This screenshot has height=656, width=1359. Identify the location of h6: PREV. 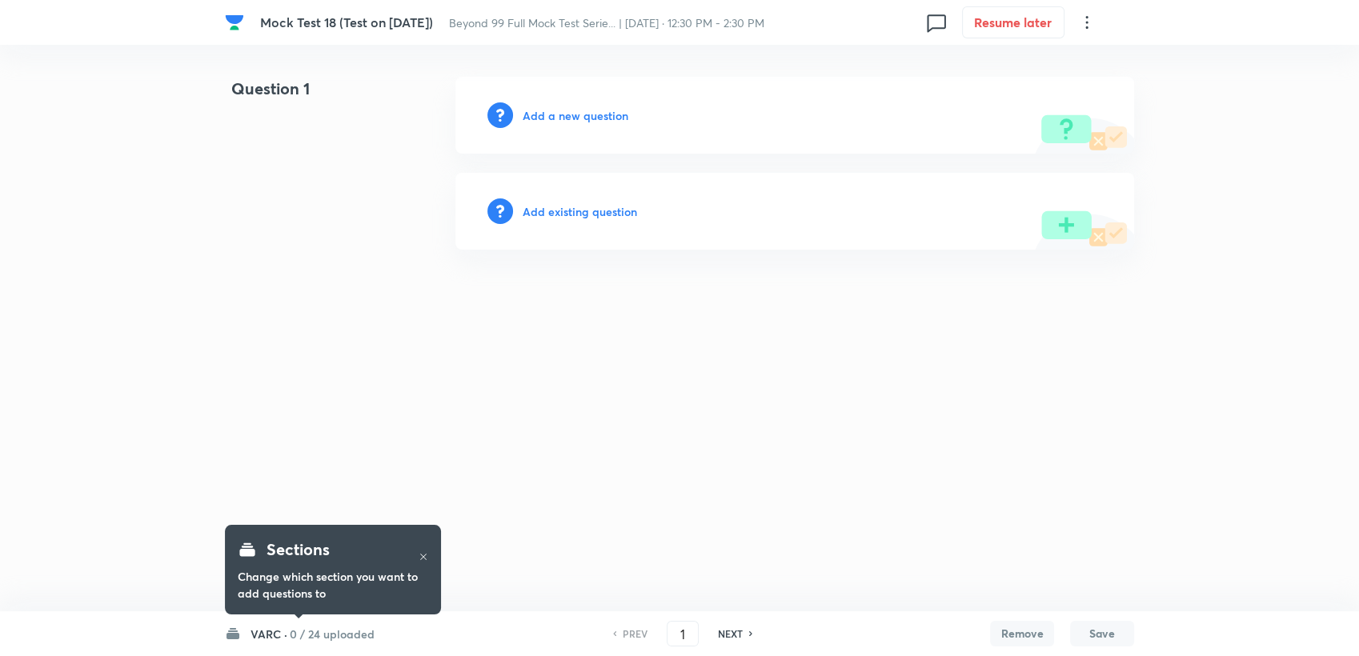
(635, 634).